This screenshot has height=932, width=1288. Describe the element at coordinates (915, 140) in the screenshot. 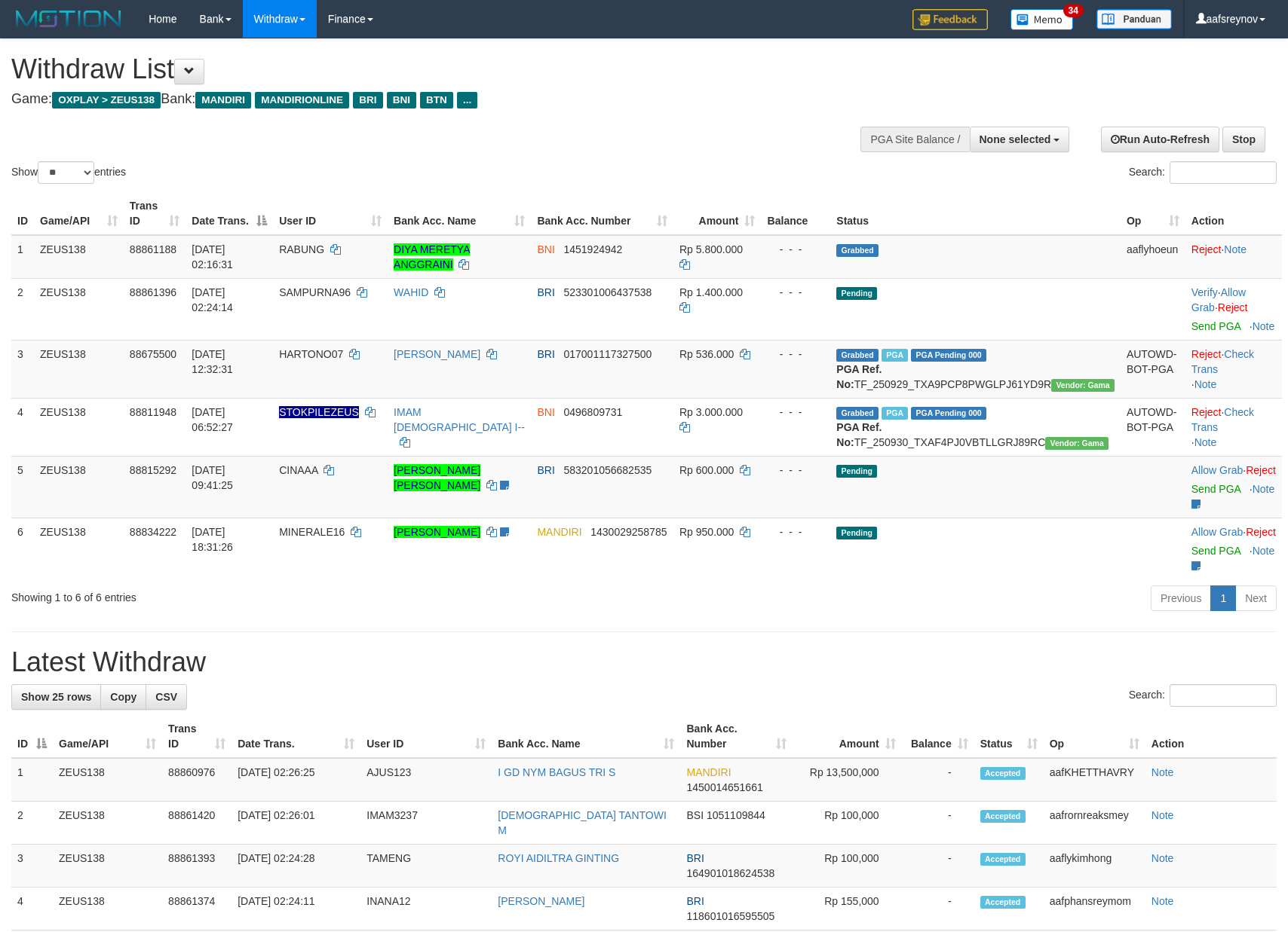

I see `div: PGA Site Balance /` at that location.